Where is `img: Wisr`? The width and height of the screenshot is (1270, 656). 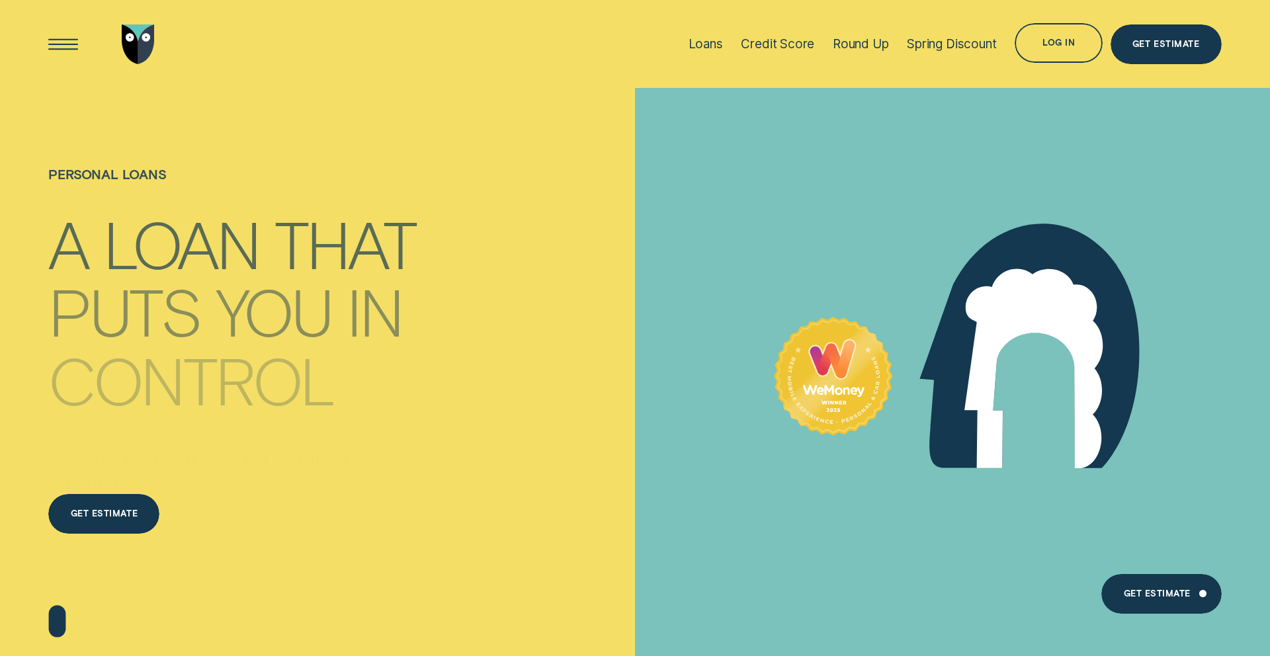 img: Wisr is located at coordinates (138, 44).